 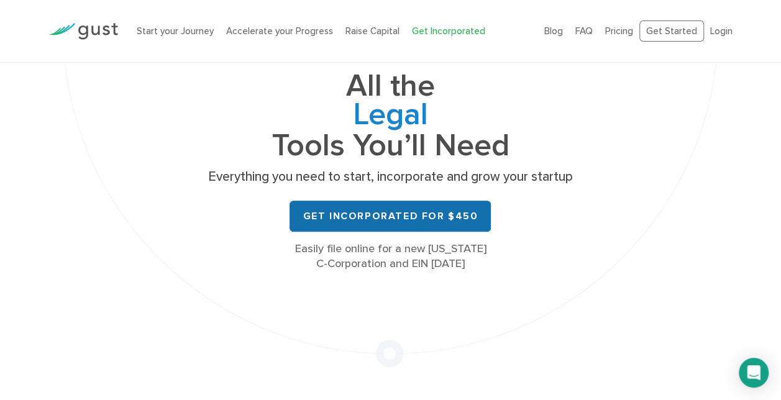 I want to click on a: Get Started, so click(x=672, y=31).